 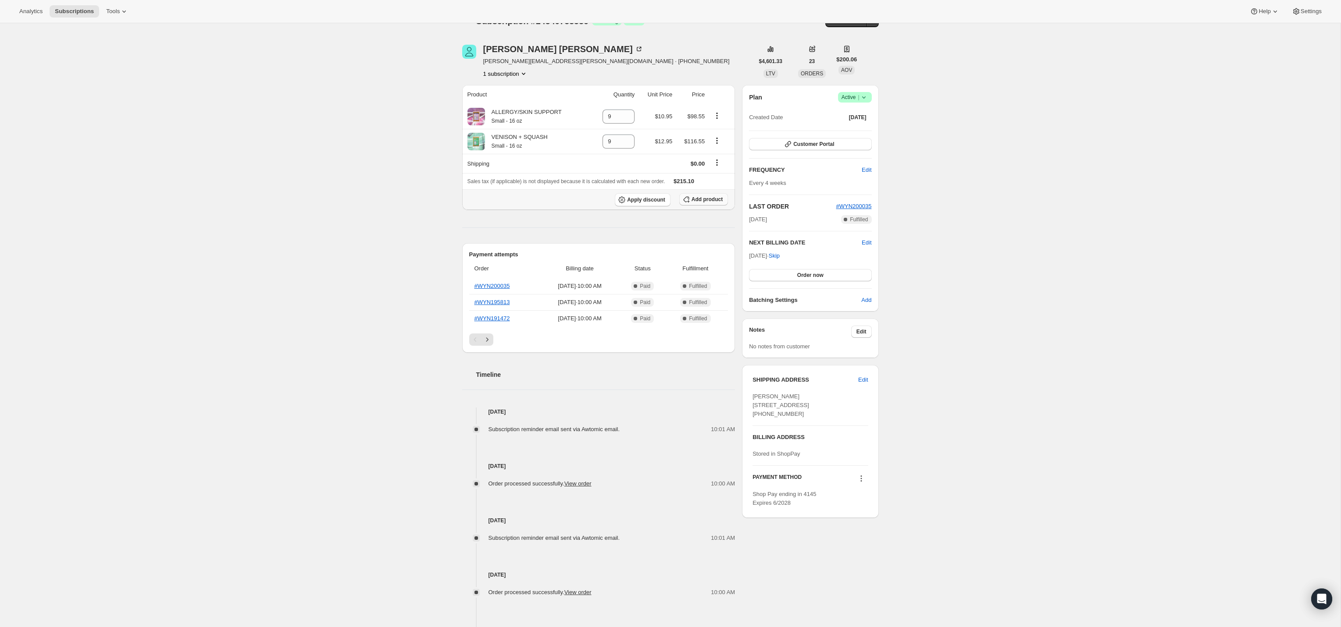 What do you see at coordinates (74, 11) in the screenshot?
I see `button: Subscriptions` at bounding box center [74, 11].